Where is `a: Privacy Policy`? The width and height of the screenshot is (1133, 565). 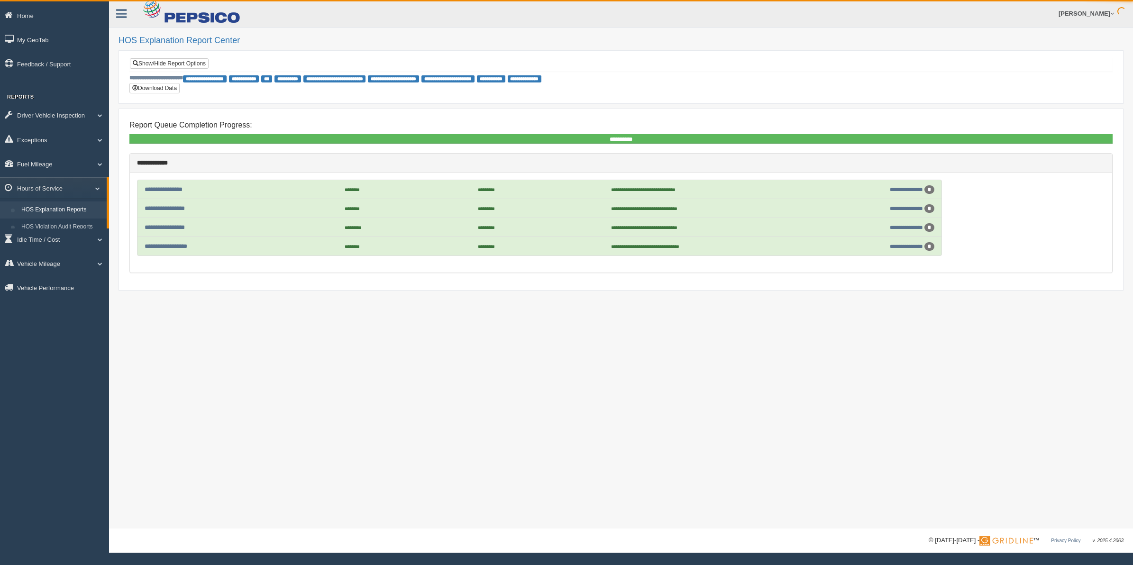
a: Privacy Policy is located at coordinates (1065, 540).